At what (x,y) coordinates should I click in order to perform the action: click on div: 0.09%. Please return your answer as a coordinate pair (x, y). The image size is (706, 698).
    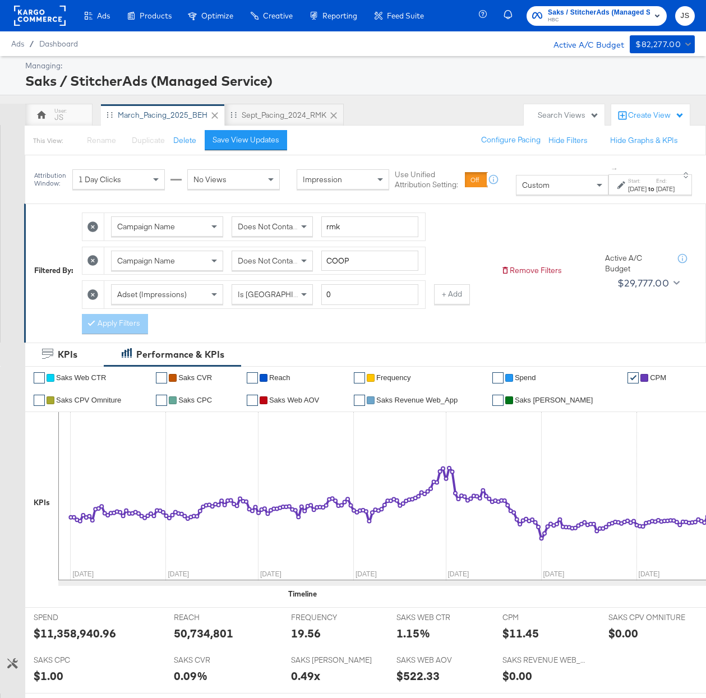
    Looking at the image, I should click on (191, 676).